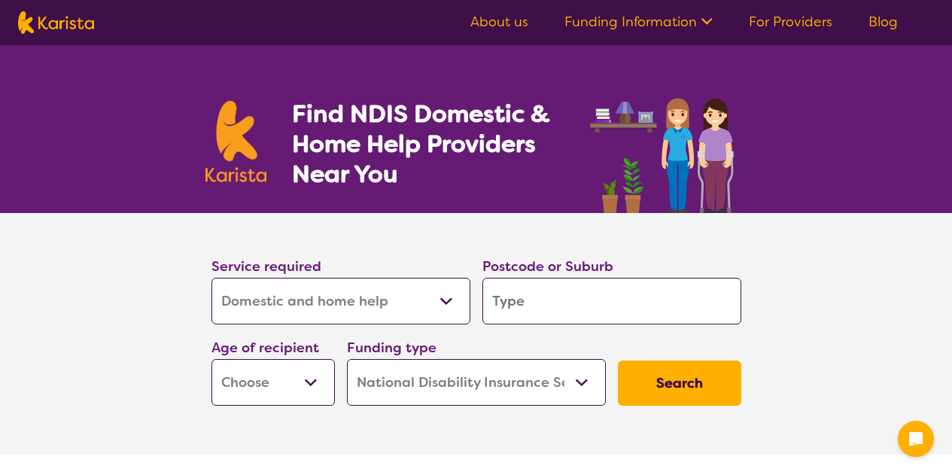 The height and width of the screenshot is (475, 952). What do you see at coordinates (391, 348) in the screenshot?
I see `label: Funding type` at bounding box center [391, 348].